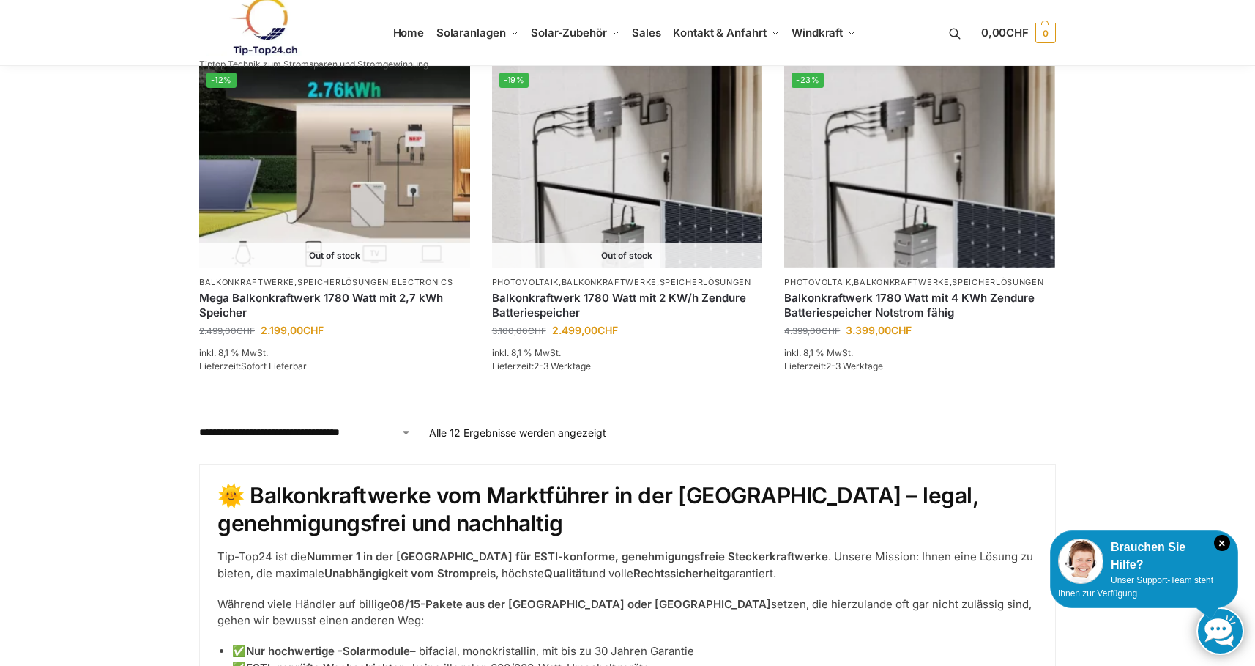 This screenshot has width=1255, height=666. What do you see at coordinates (335, 305) in the screenshot?
I see `a: Mega Balkonkraftwerk 1780 Watt mit 2,7 kWh Speicher` at bounding box center [335, 305].